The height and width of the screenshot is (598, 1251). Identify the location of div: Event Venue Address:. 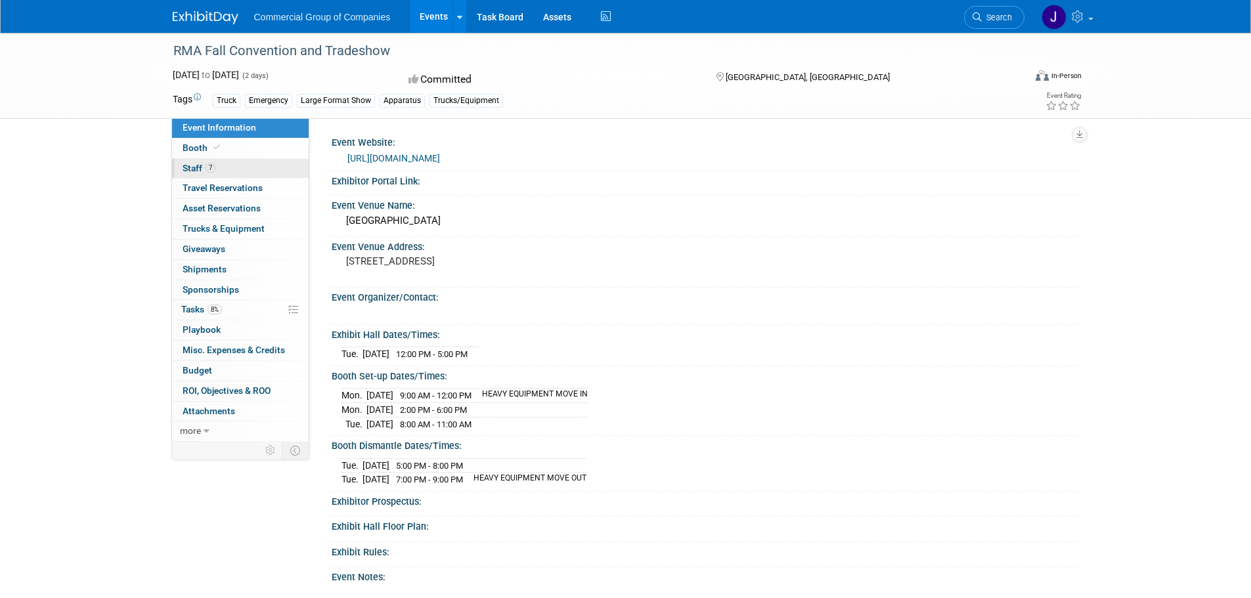
(705, 245).